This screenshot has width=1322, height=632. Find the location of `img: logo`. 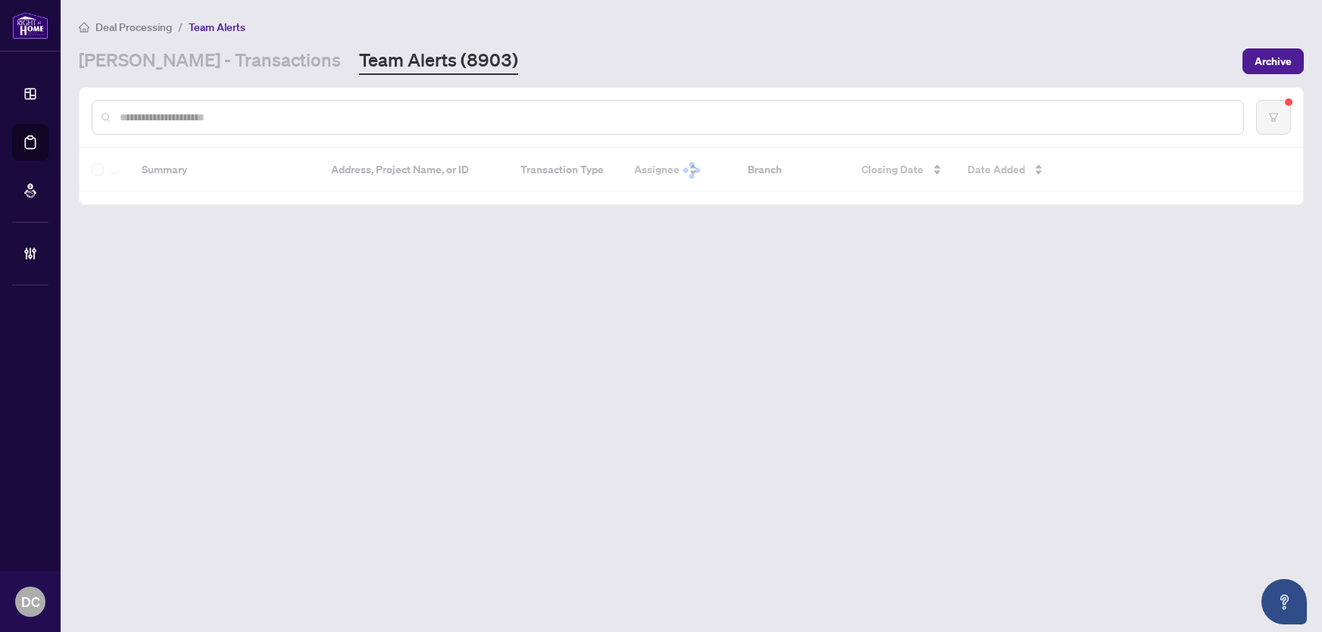

img: logo is located at coordinates (30, 25).